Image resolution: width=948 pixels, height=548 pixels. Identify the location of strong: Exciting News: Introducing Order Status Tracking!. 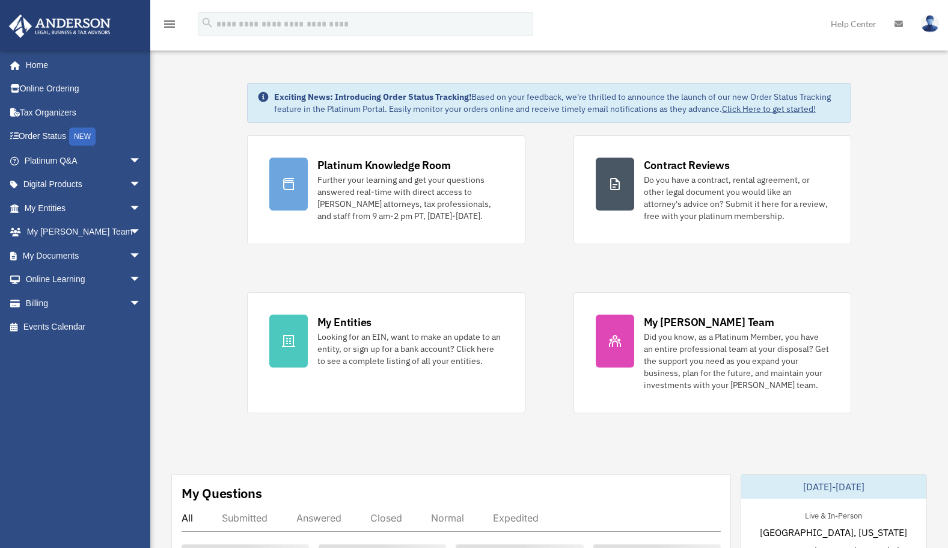
(373, 97).